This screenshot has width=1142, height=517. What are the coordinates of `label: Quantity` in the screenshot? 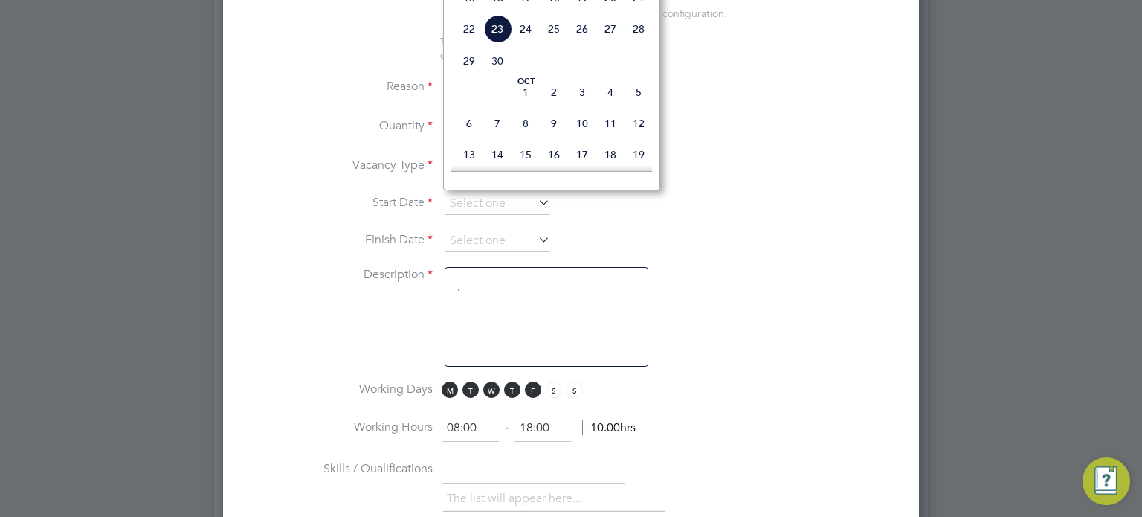 It's located at (340, 126).